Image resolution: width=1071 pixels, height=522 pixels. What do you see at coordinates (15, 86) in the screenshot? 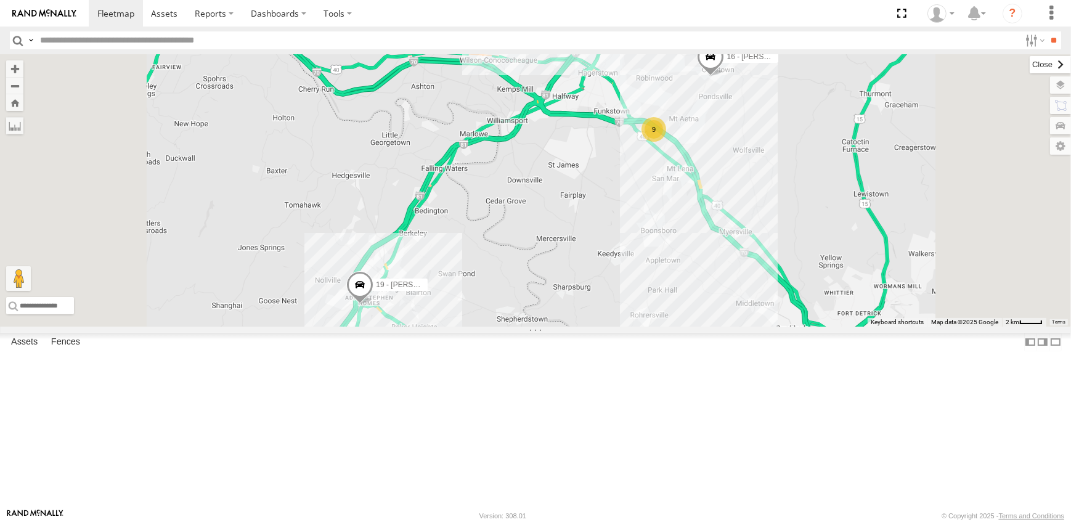
I see `button: Zoom out` at bounding box center [15, 86].